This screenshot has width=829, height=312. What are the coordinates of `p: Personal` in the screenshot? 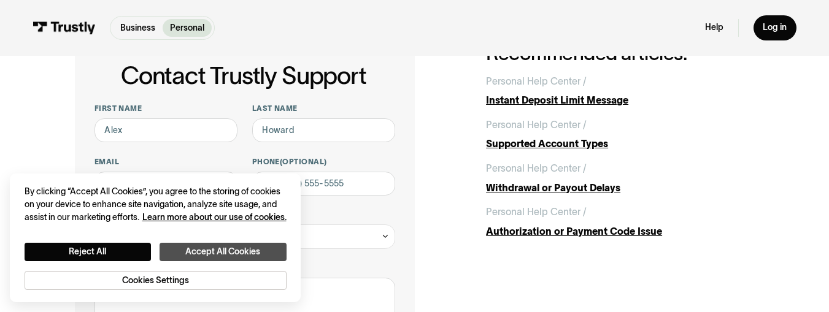 It's located at (187, 28).